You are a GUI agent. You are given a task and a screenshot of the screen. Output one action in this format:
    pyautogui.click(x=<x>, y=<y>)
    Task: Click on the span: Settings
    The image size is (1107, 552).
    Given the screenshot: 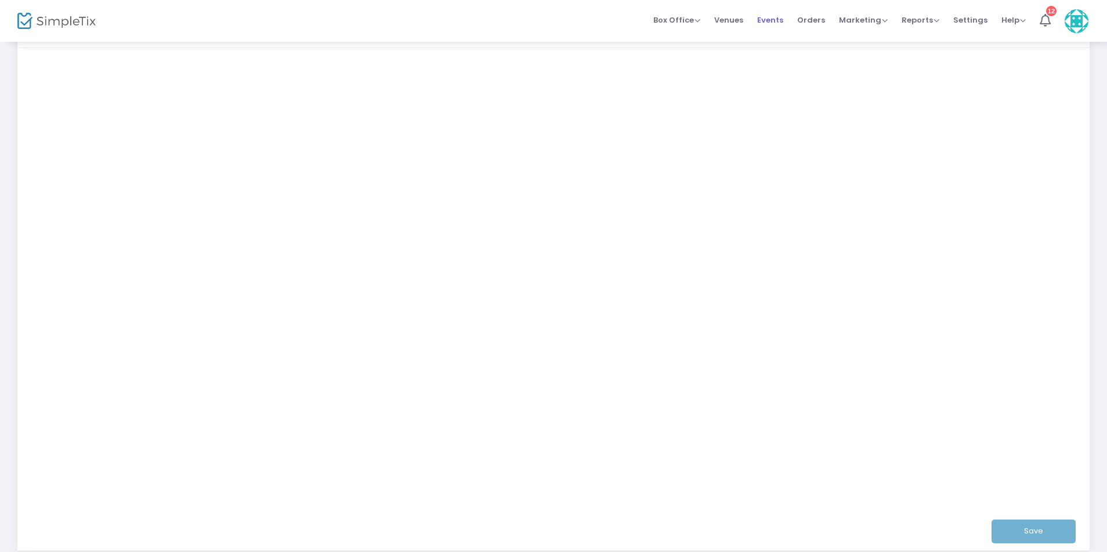 What is the action you would take?
    pyautogui.click(x=970, y=20)
    